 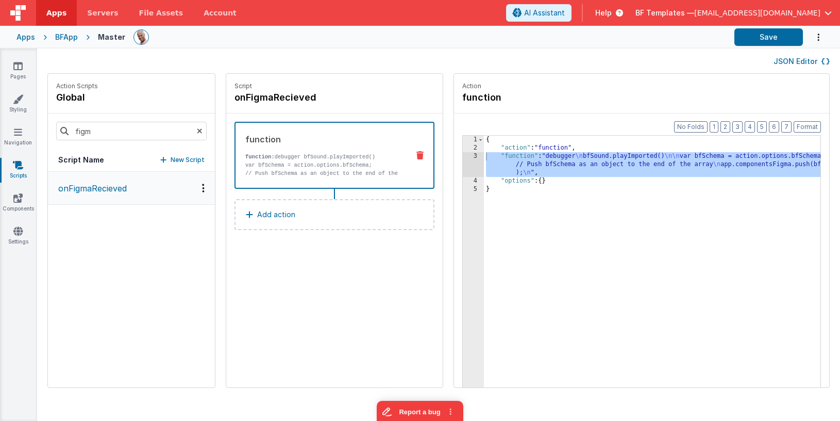 What do you see at coordinates (323, 165) in the screenshot?
I see `p: var bfSchema = action.options.bfSchema;` at bounding box center [323, 165].